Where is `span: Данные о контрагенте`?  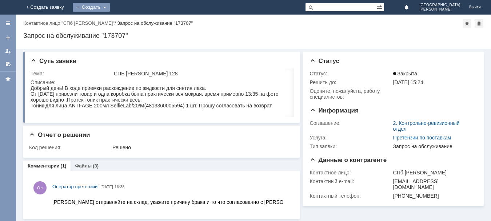
span: Данные о контрагенте is located at coordinates (348, 160).